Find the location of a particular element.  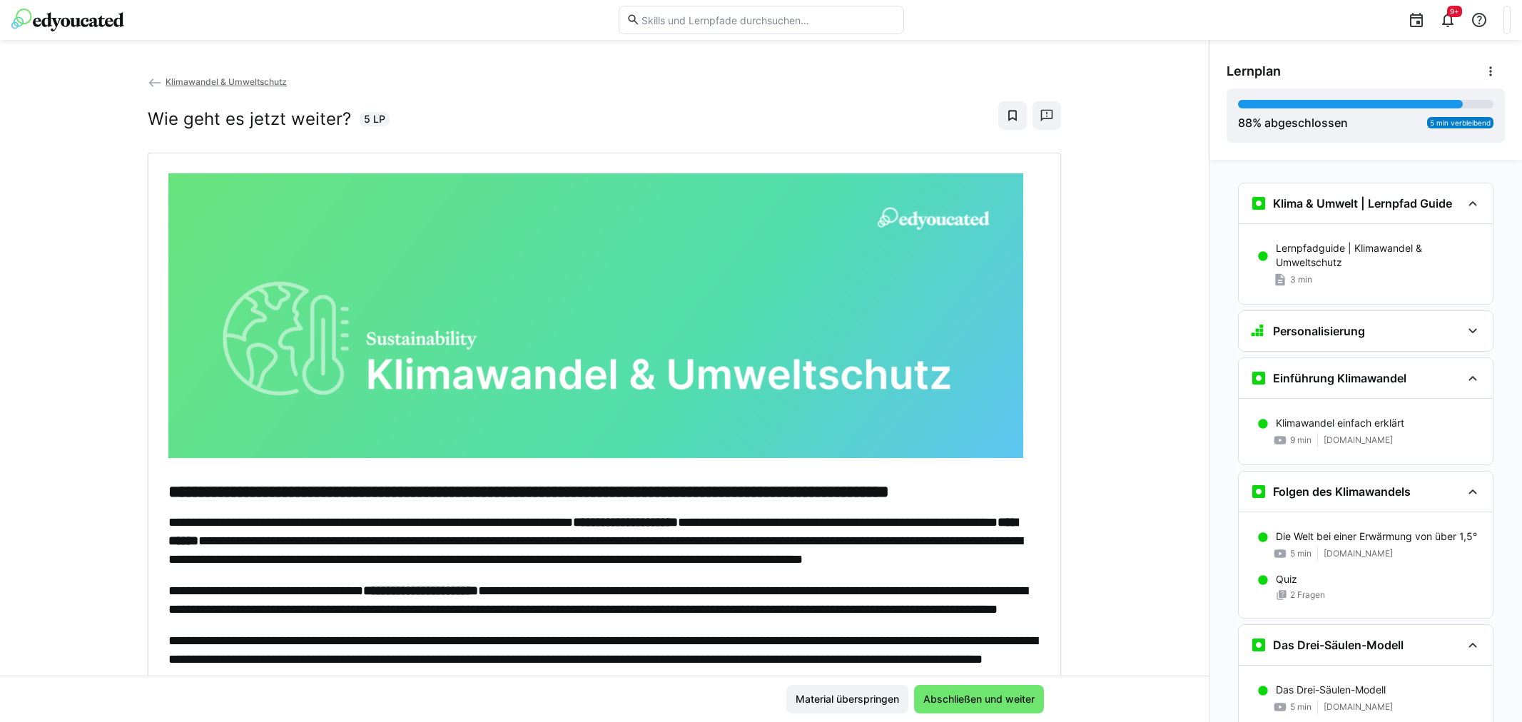

h2: Wie geht es jetzt weiter? is located at coordinates (249, 119).